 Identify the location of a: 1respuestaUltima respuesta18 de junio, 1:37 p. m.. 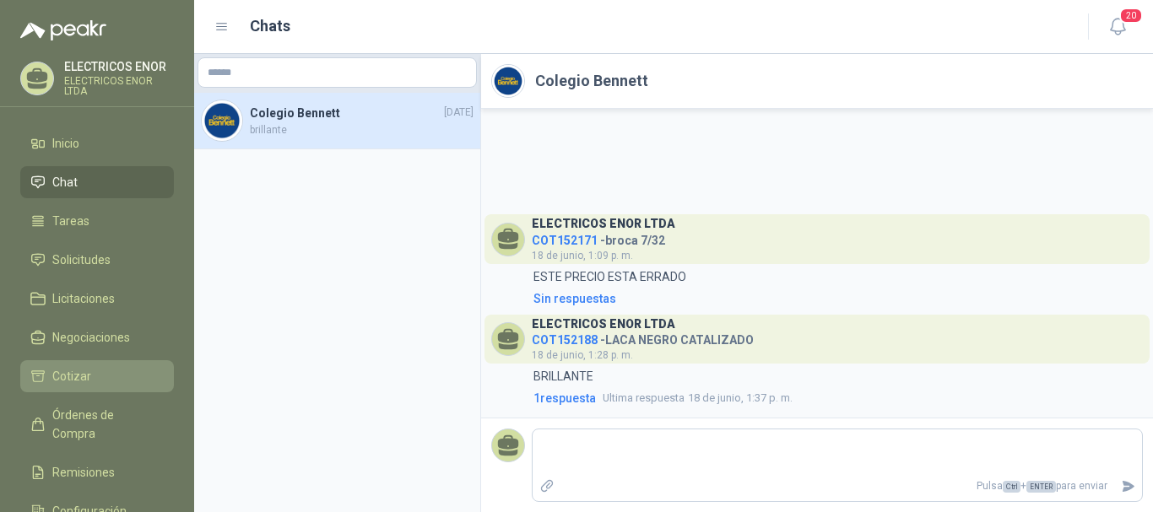
(836, 398).